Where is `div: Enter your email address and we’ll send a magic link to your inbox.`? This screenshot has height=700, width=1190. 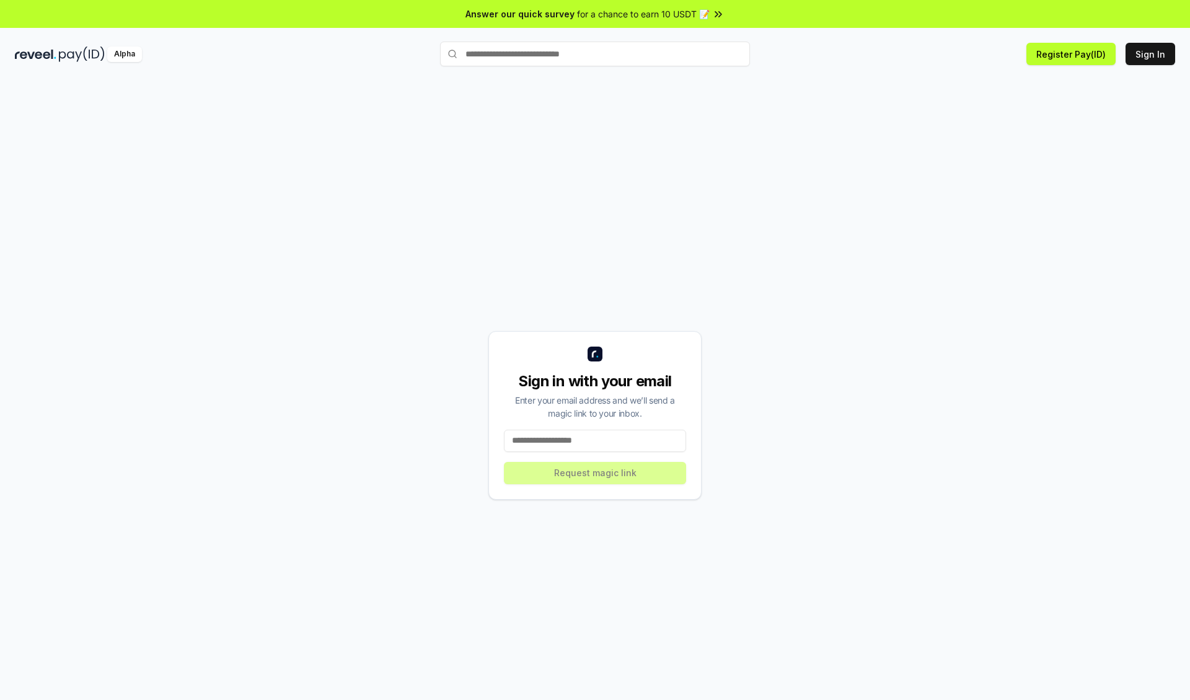
div: Enter your email address and we’ll send a magic link to your inbox. is located at coordinates (595, 407).